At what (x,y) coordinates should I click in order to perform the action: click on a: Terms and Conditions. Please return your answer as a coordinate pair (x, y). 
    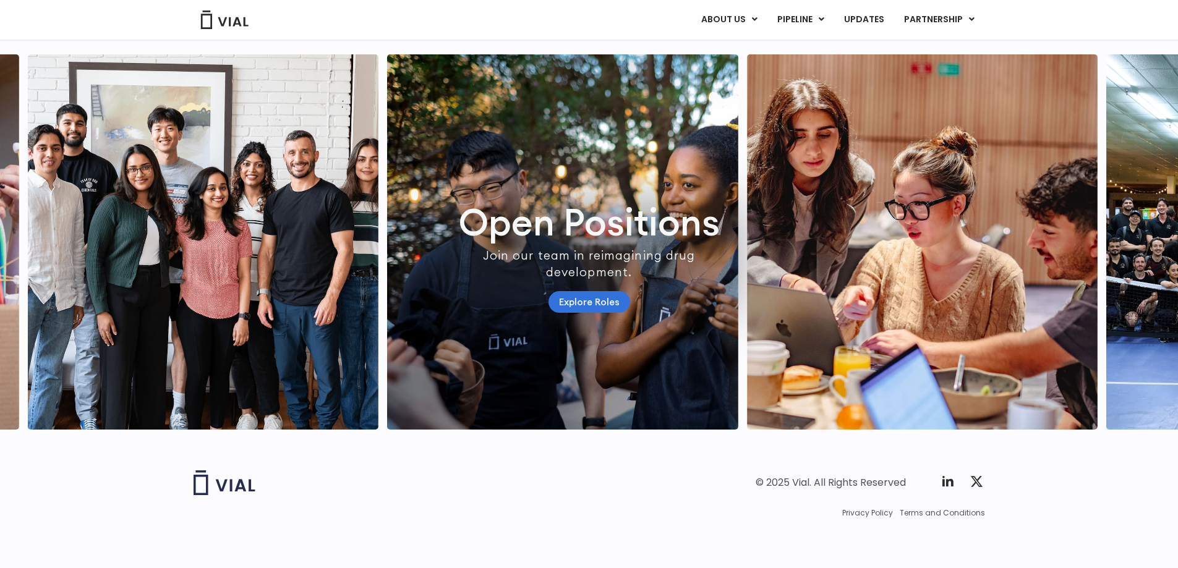
    Looking at the image, I should click on (942, 513).